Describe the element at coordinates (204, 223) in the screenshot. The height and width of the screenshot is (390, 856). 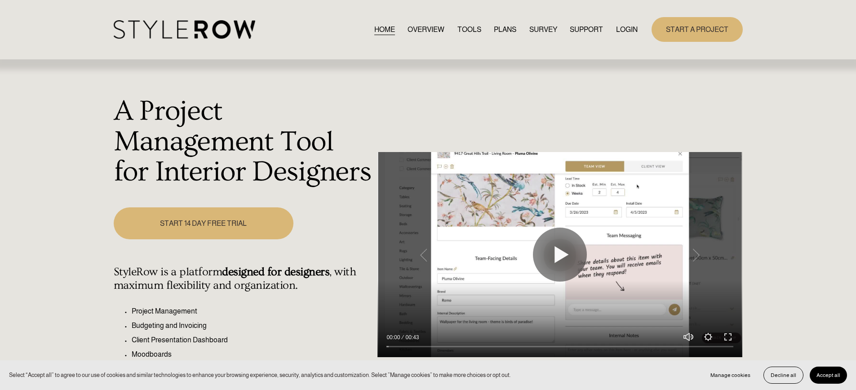
I see `a: START 14 DAY FREE TRIAL` at that location.